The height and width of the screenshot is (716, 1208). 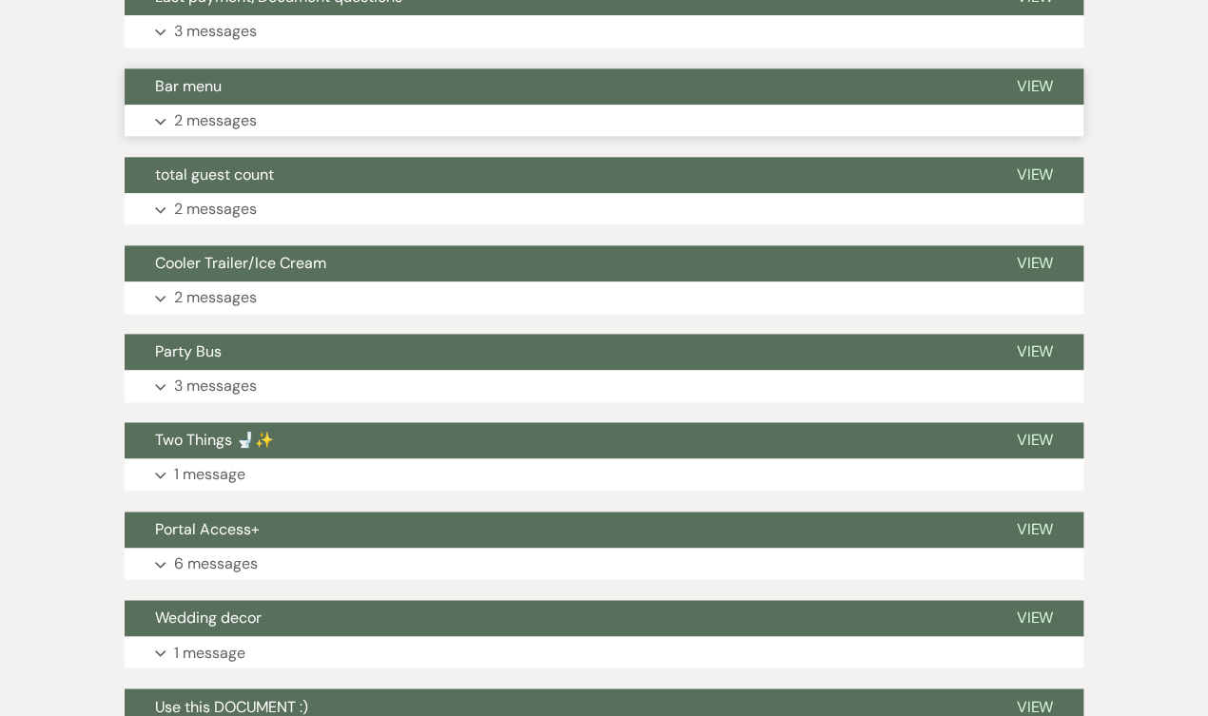 What do you see at coordinates (555, 175) in the screenshot?
I see `button: total guest count` at bounding box center [555, 175].